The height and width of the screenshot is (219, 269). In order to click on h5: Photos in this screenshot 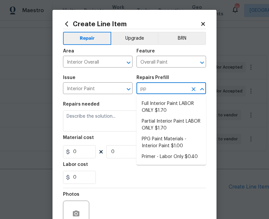, I will do `click(71, 194)`.